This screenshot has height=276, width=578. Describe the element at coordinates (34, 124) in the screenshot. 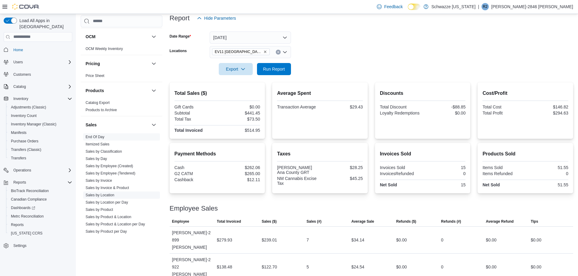

I see `span: Inventory Manager (Classic)` at that location.